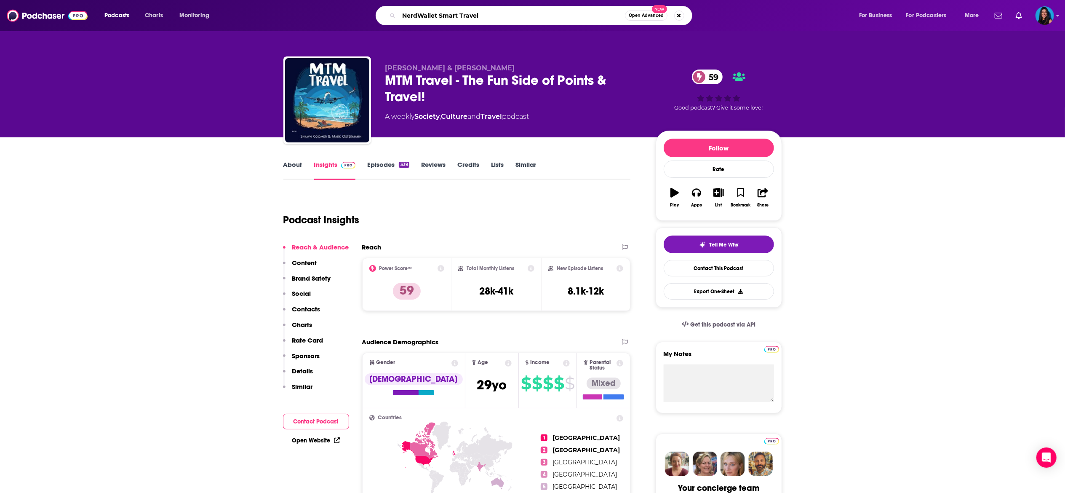  Describe the element at coordinates (302, 312) in the screenshot. I see `button: Contacts` at that location.